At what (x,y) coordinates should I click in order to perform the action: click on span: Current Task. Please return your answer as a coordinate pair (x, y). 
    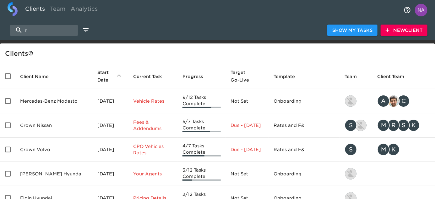
    Looking at the image, I should click on (152, 76).